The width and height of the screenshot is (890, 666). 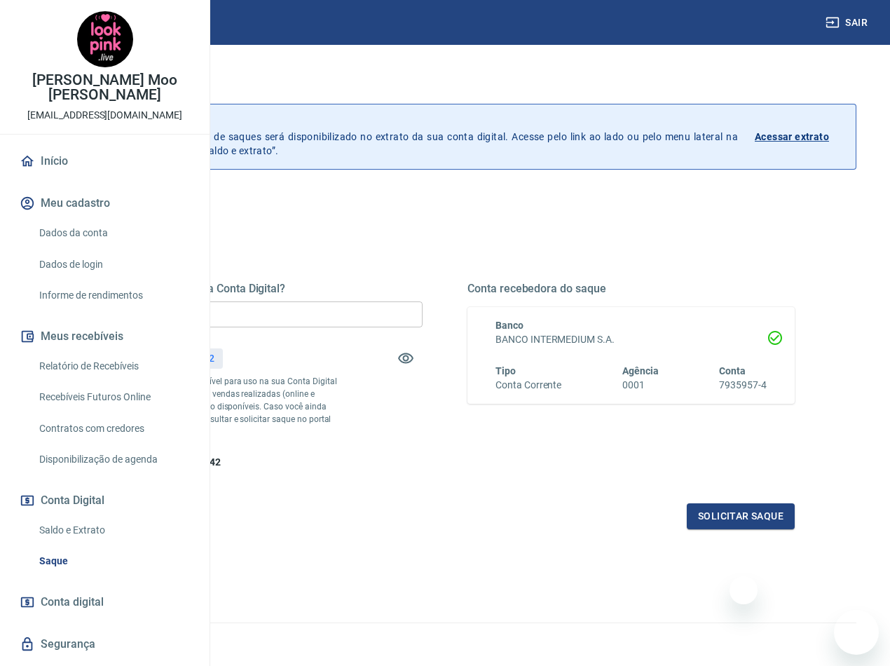 I want to click on p: Acessar extrato, so click(x=792, y=137).